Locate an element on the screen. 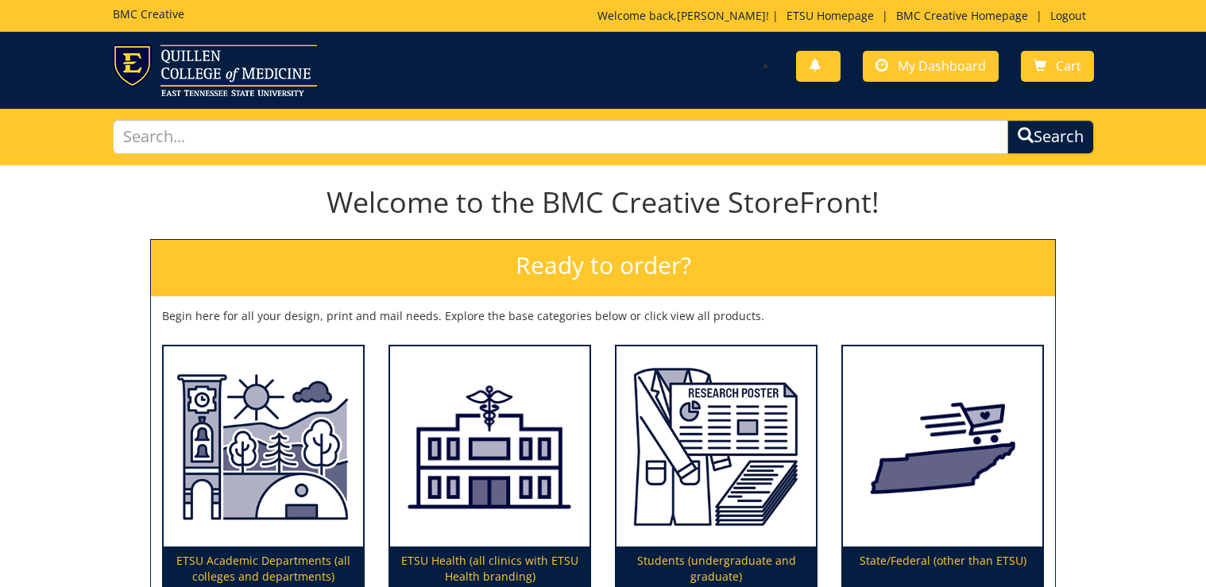  img: ETSU logo is located at coordinates (215, 70).